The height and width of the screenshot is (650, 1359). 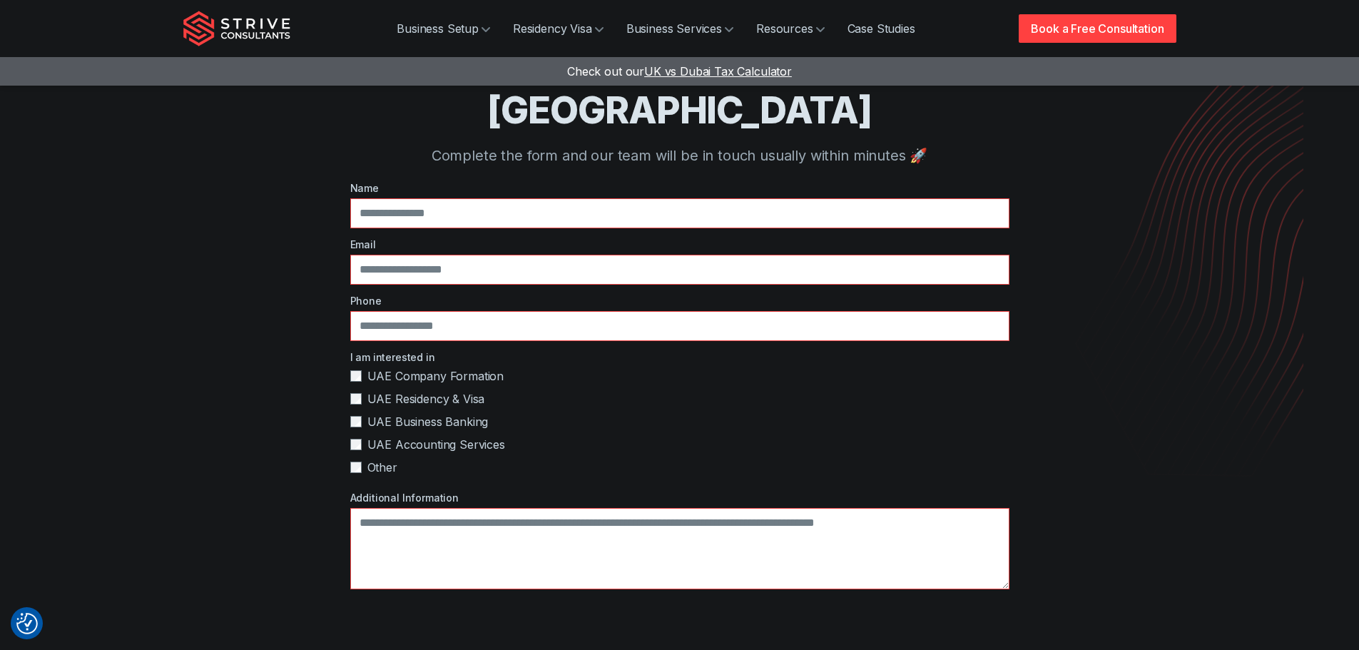 I want to click on a: Resources, so click(x=790, y=29).